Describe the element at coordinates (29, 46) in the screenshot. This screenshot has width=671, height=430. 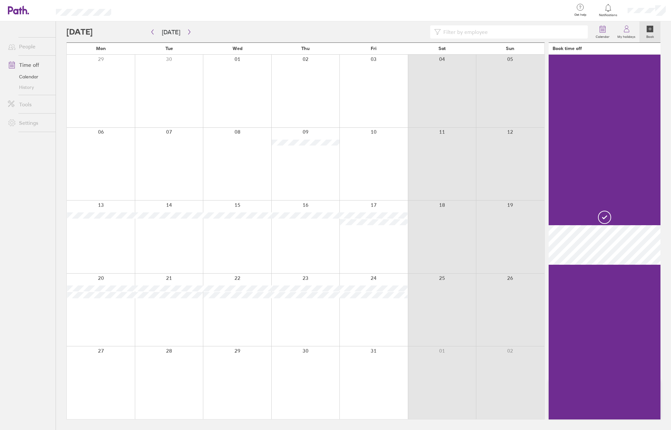
I see `a: People` at that location.